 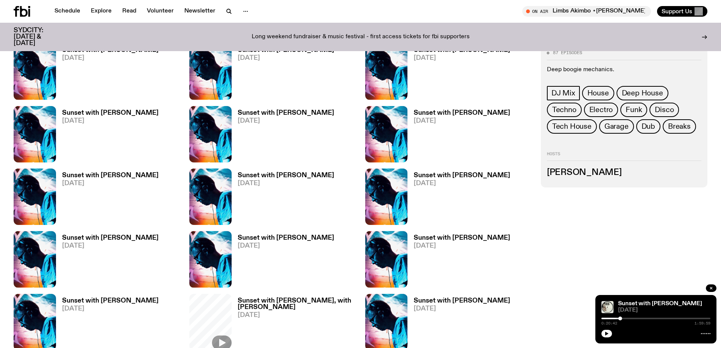 What do you see at coordinates (601, 110) in the screenshot?
I see `span: Electro` at bounding box center [601, 110].